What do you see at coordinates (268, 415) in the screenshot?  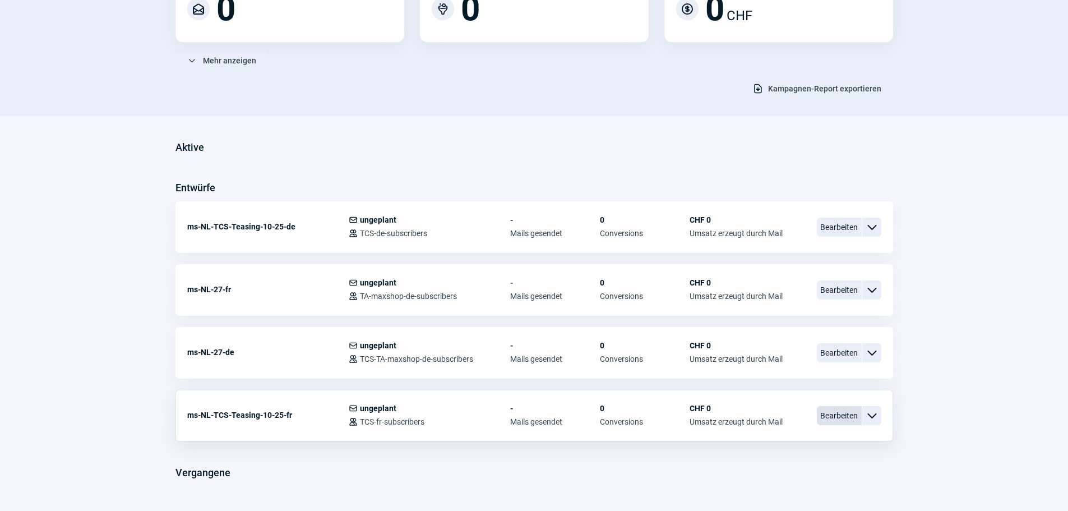 I see `div: ms-NL-TCS-Teasing-10-25-fr` at bounding box center [268, 415].